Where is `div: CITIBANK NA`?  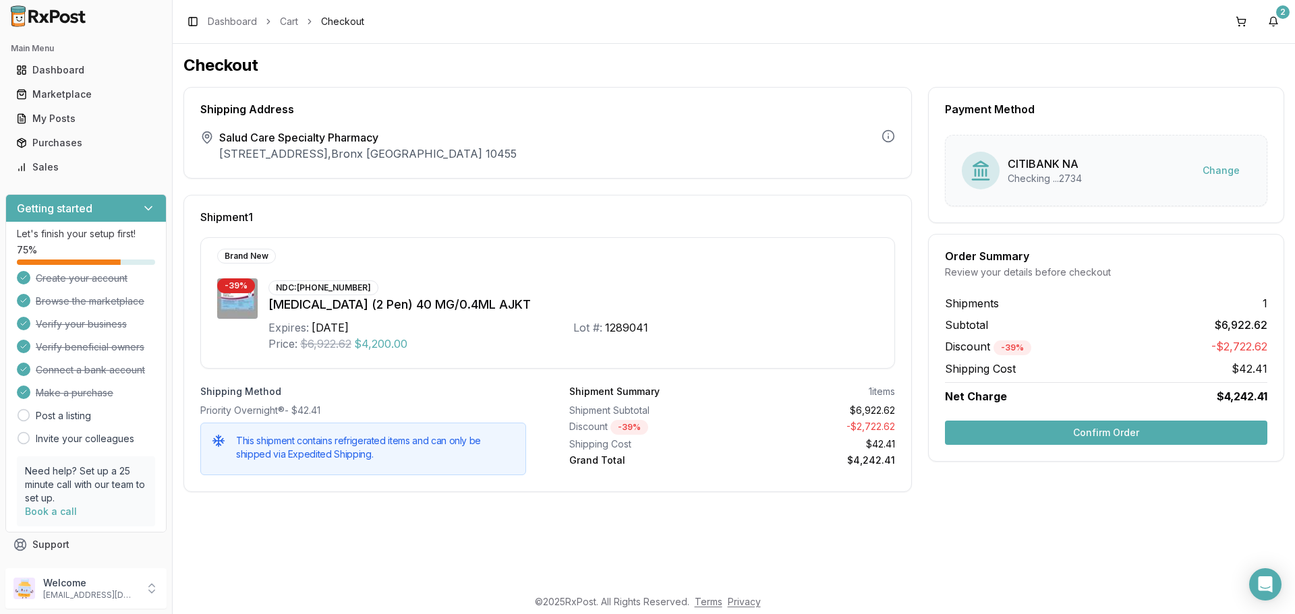
div: CITIBANK NA is located at coordinates (1045, 164).